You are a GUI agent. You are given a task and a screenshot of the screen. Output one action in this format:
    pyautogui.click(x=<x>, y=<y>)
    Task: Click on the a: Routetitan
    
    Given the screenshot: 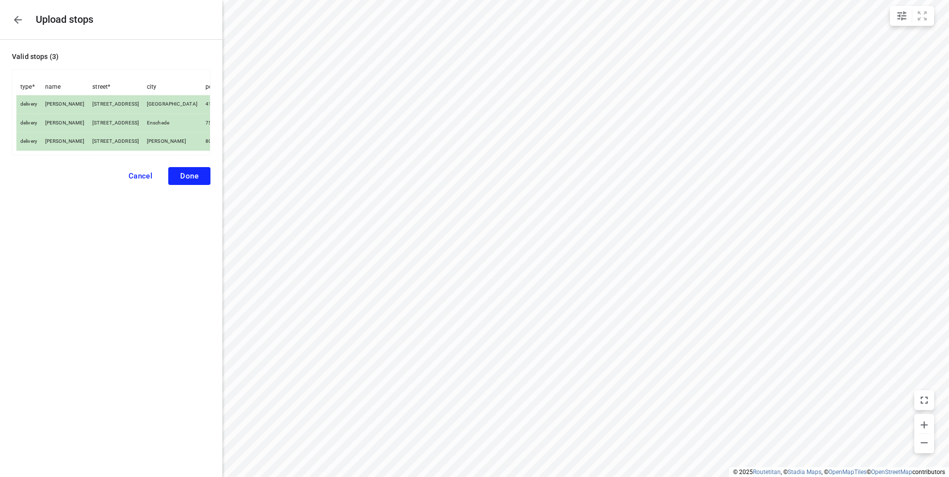 What is the action you would take?
    pyautogui.click(x=767, y=472)
    